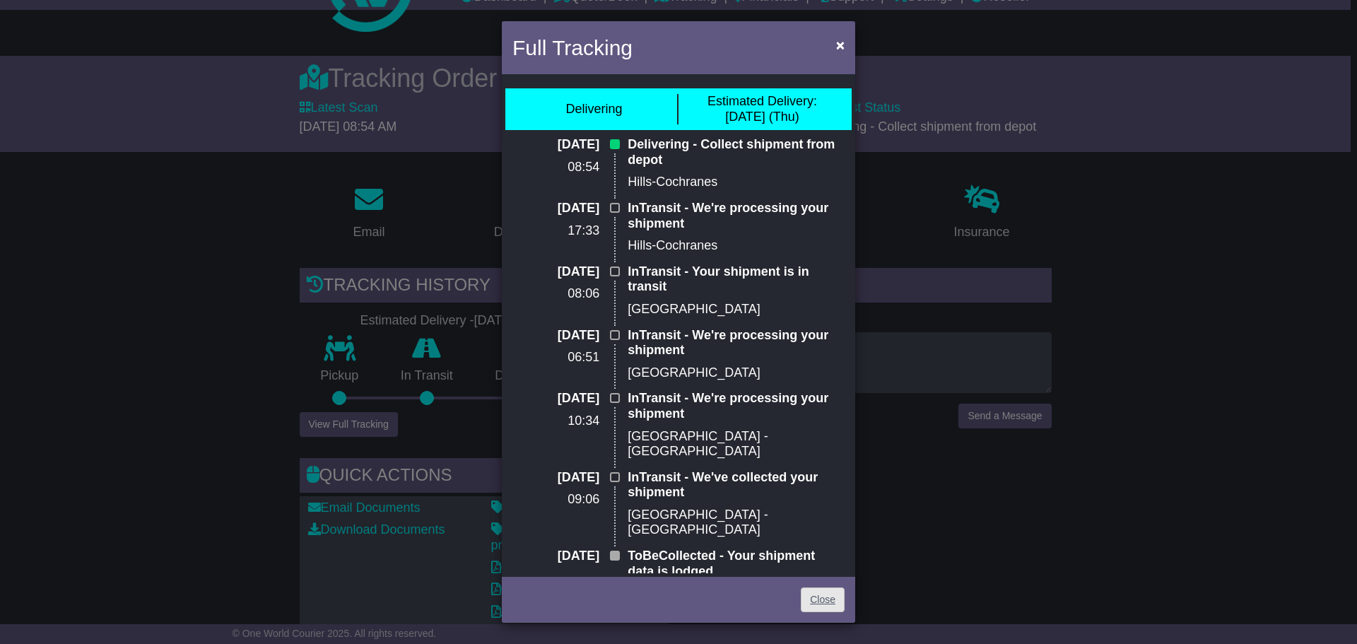 The height and width of the screenshot is (644, 1357). I want to click on div: Delivering, so click(594, 110).